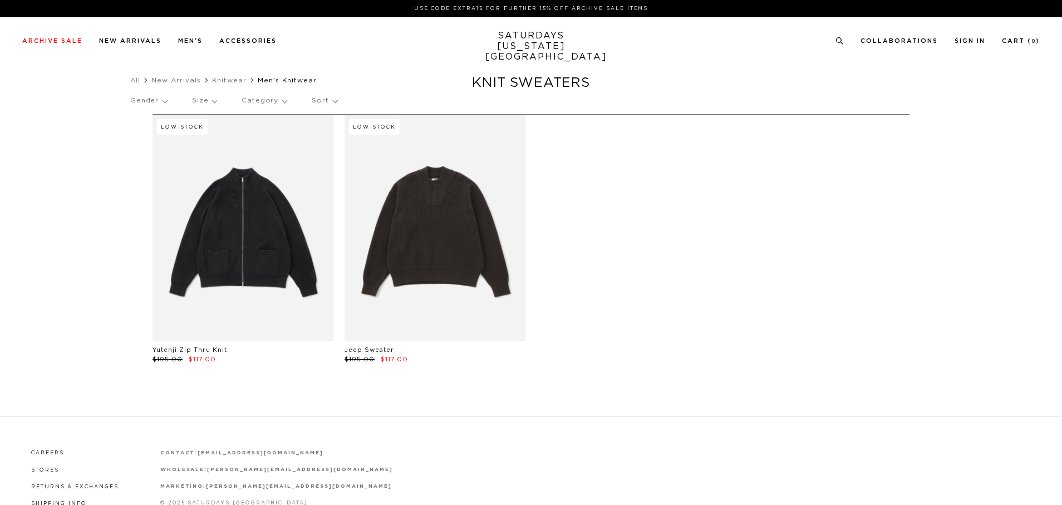  What do you see at coordinates (324, 101) in the screenshot?
I see `p: Sort` at bounding box center [324, 101].